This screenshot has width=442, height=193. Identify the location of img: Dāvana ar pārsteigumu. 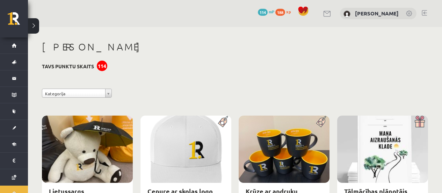
(420, 121).